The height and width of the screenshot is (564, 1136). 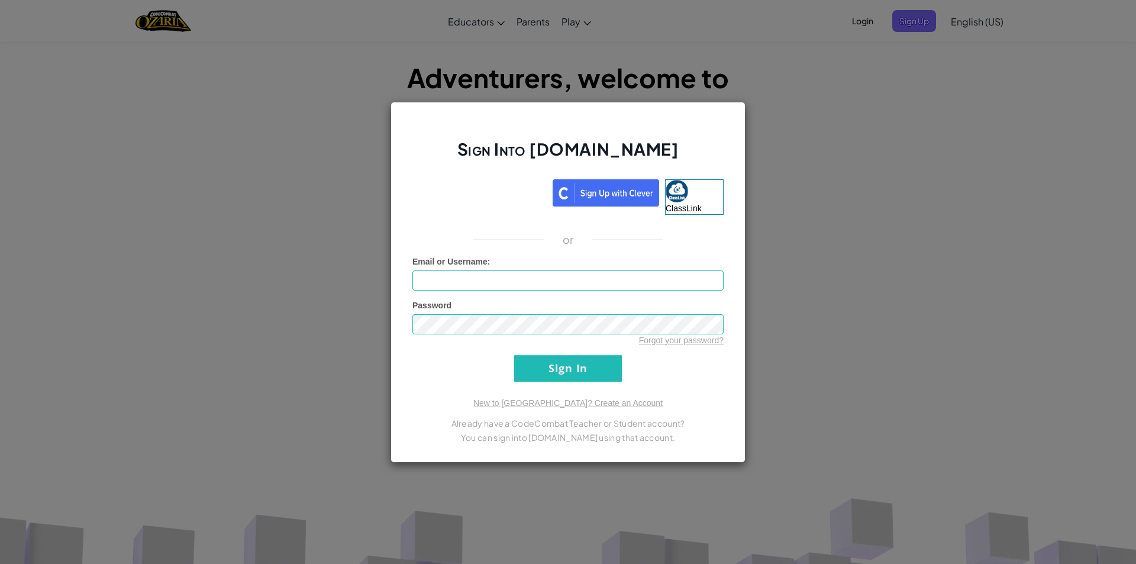 What do you see at coordinates (568, 240) in the screenshot?
I see `p: or` at bounding box center [568, 240].